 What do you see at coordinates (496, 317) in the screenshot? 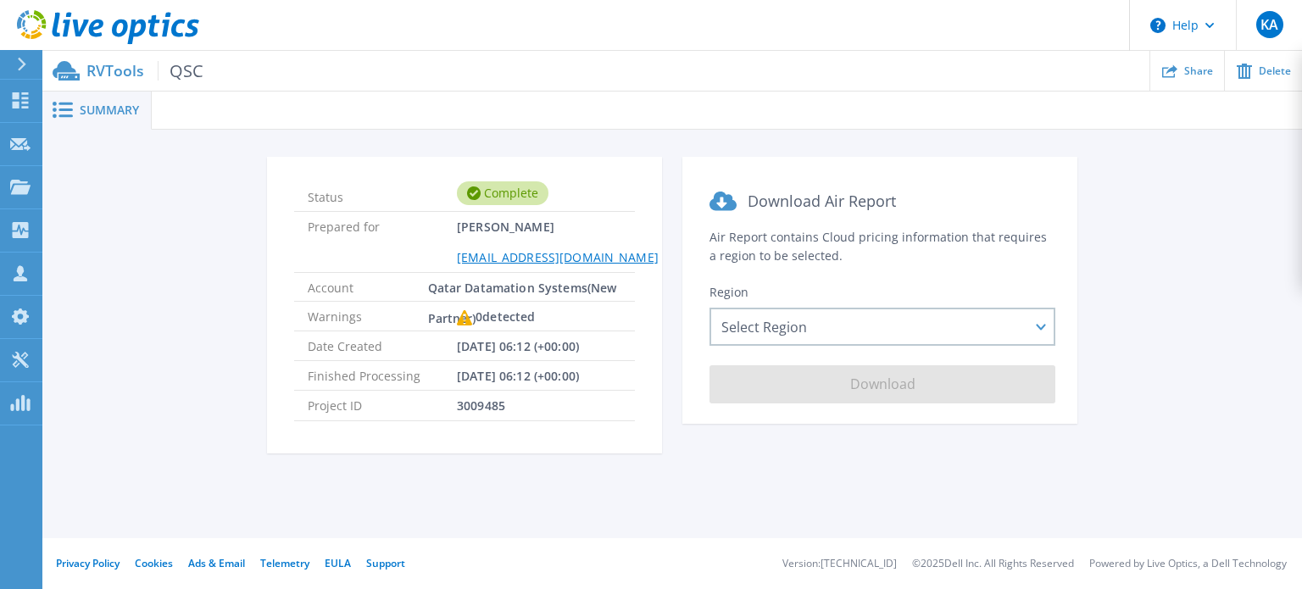
I see `div: 0 detected` at bounding box center [496, 317].